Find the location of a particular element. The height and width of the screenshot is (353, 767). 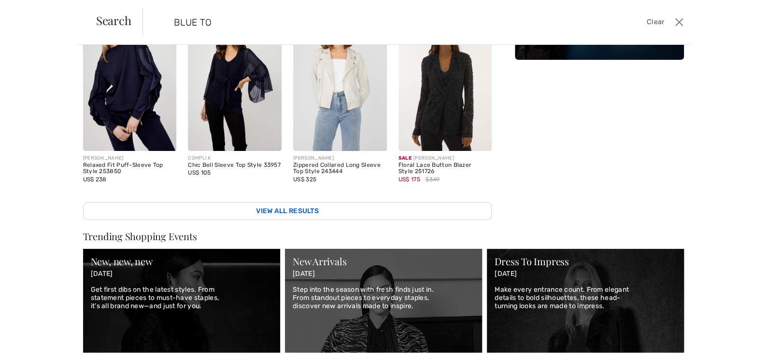

span: Clear is located at coordinates (655, 22).